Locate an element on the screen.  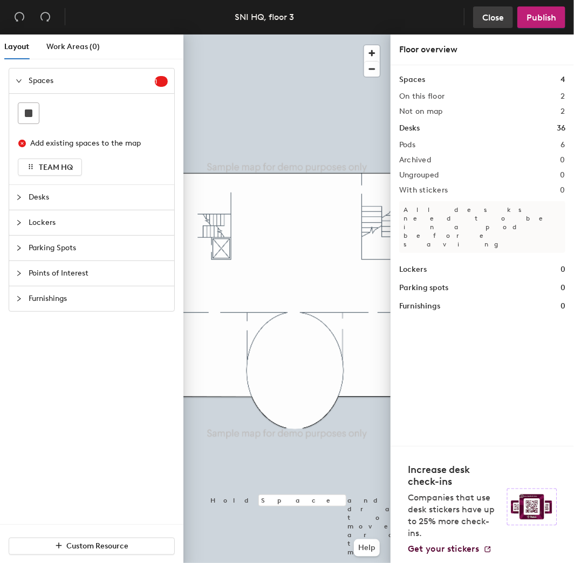
div: SNI HQ, floor 3 is located at coordinates (265, 17).